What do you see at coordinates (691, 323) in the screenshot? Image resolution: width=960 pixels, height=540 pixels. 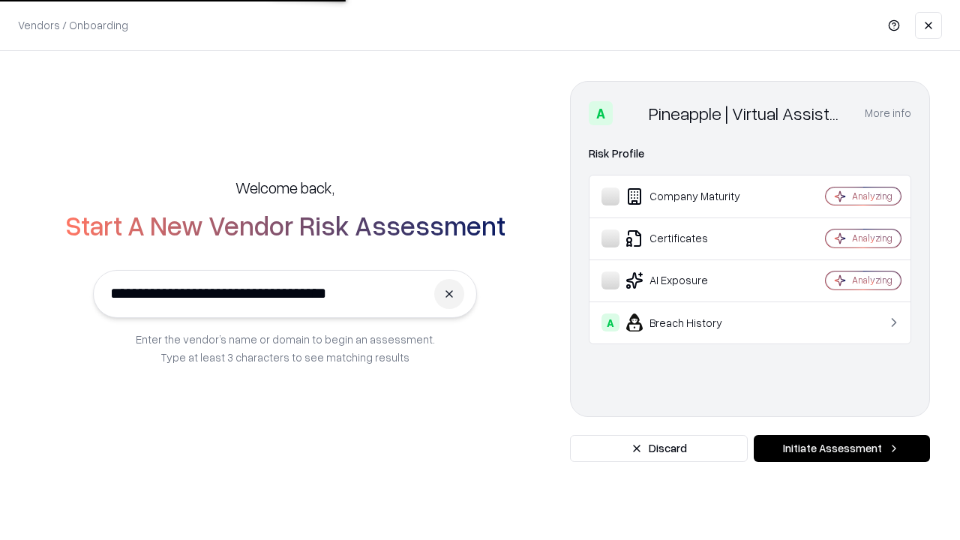 I see `div: Breach History` at bounding box center [691, 323].